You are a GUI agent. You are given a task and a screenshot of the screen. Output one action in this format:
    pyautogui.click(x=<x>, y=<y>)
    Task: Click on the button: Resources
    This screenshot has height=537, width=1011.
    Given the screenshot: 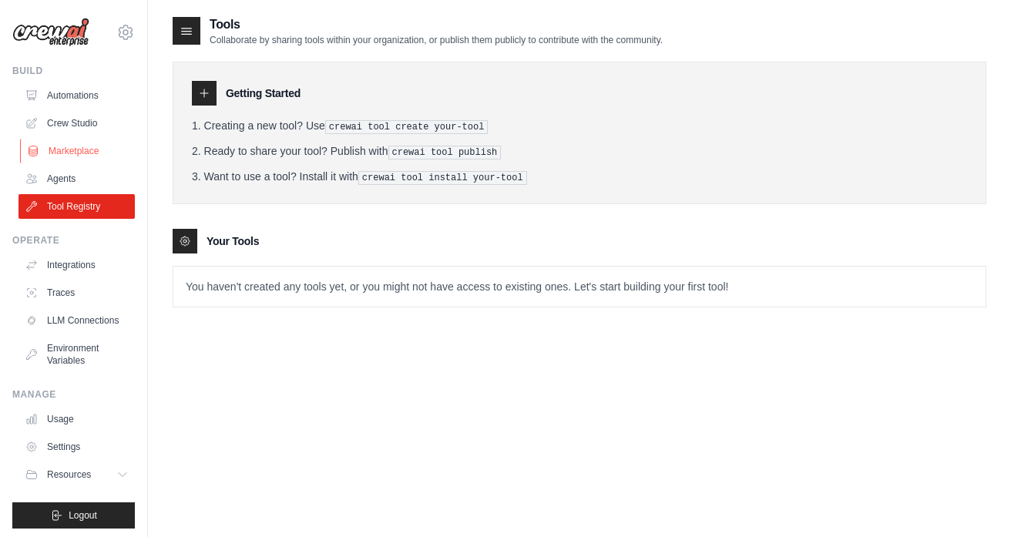 What is the action you would take?
    pyautogui.click(x=76, y=475)
    